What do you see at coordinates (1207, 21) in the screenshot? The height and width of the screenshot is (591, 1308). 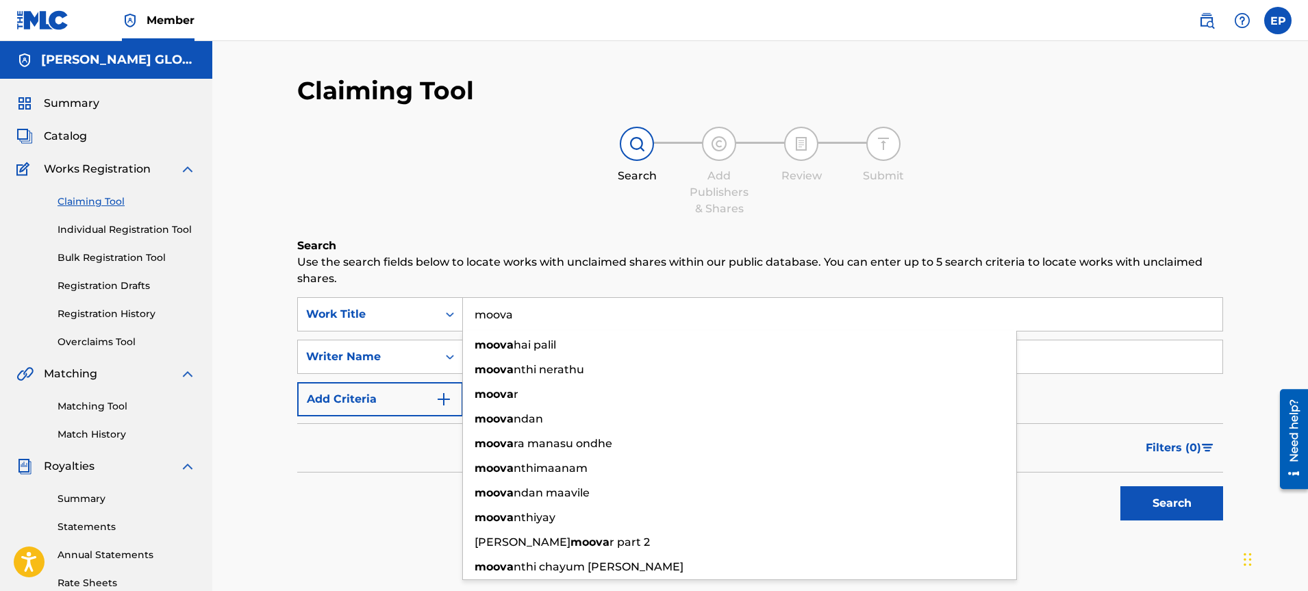 I see `a: Public Search` at bounding box center [1207, 21].